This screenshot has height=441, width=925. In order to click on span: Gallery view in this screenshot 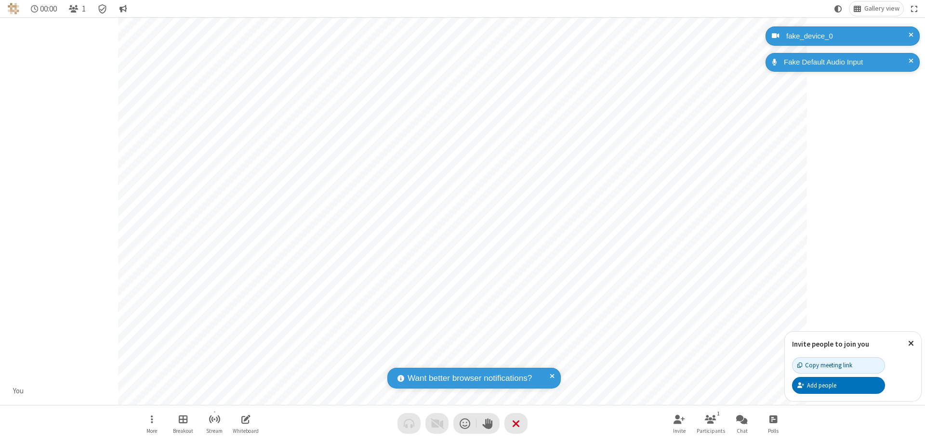, I will do `click(882, 9)`.